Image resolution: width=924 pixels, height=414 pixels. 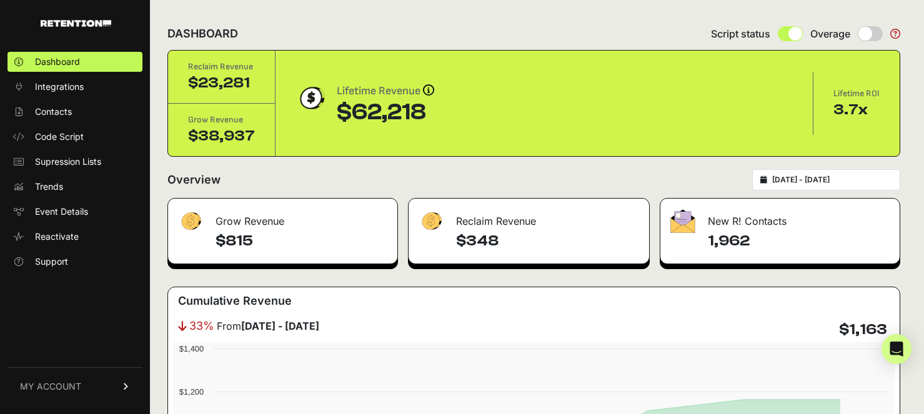 I want to click on a: MY ACCOUNT, so click(x=75, y=386).